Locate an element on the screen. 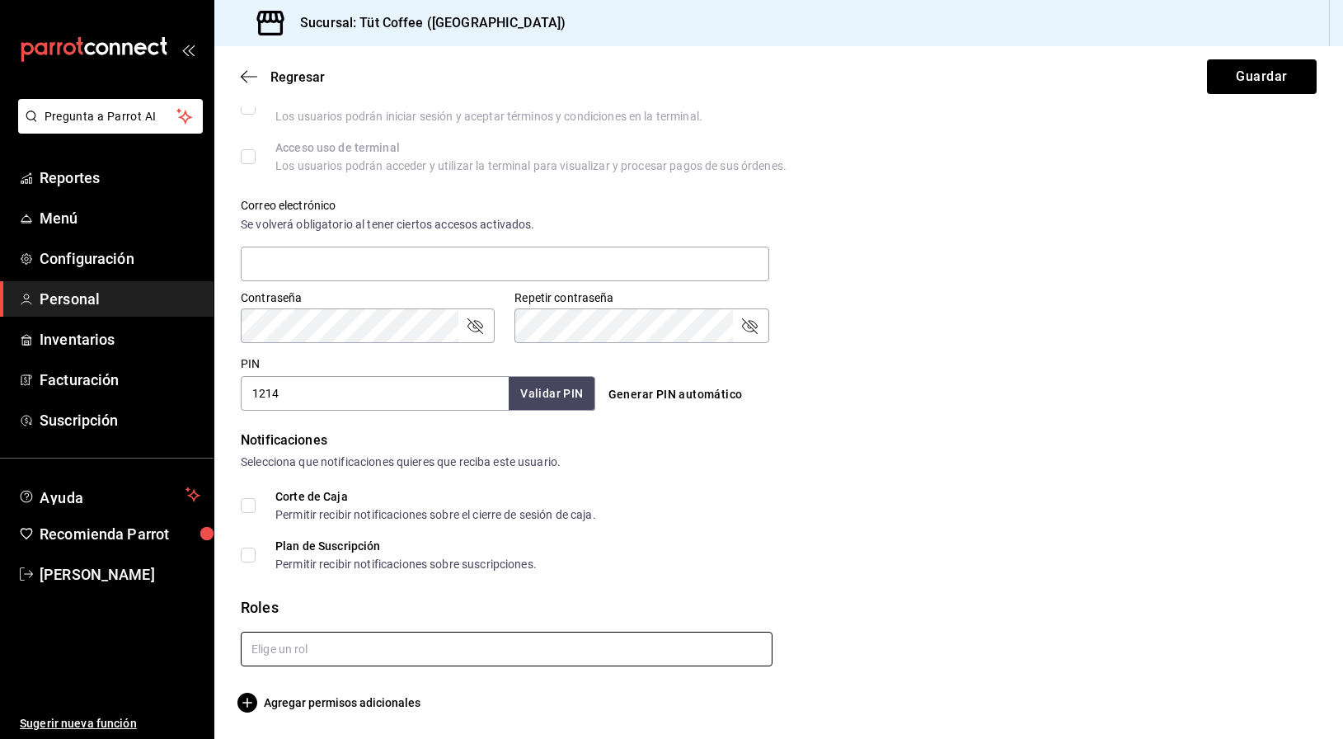 This screenshot has width=1343, height=739. span: Agregar permisos adicionales is located at coordinates (331, 703).